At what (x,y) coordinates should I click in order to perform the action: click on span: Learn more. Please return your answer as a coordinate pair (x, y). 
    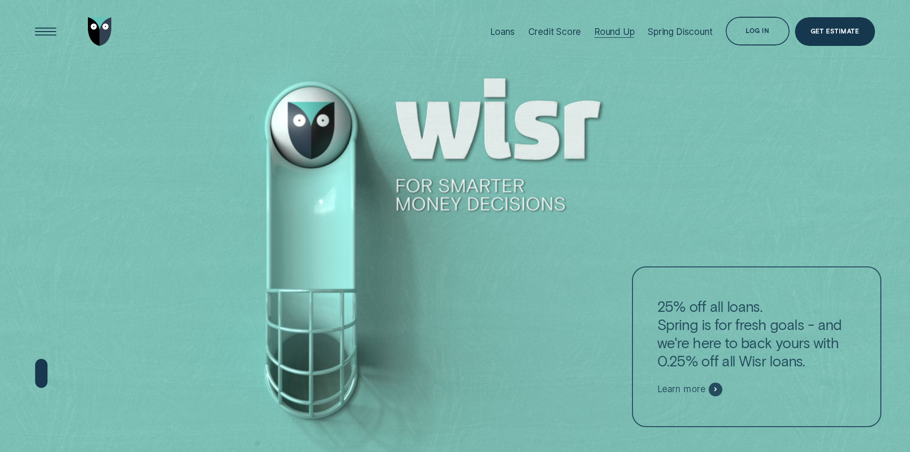
    Looking at the image, I should click on (681, 389).